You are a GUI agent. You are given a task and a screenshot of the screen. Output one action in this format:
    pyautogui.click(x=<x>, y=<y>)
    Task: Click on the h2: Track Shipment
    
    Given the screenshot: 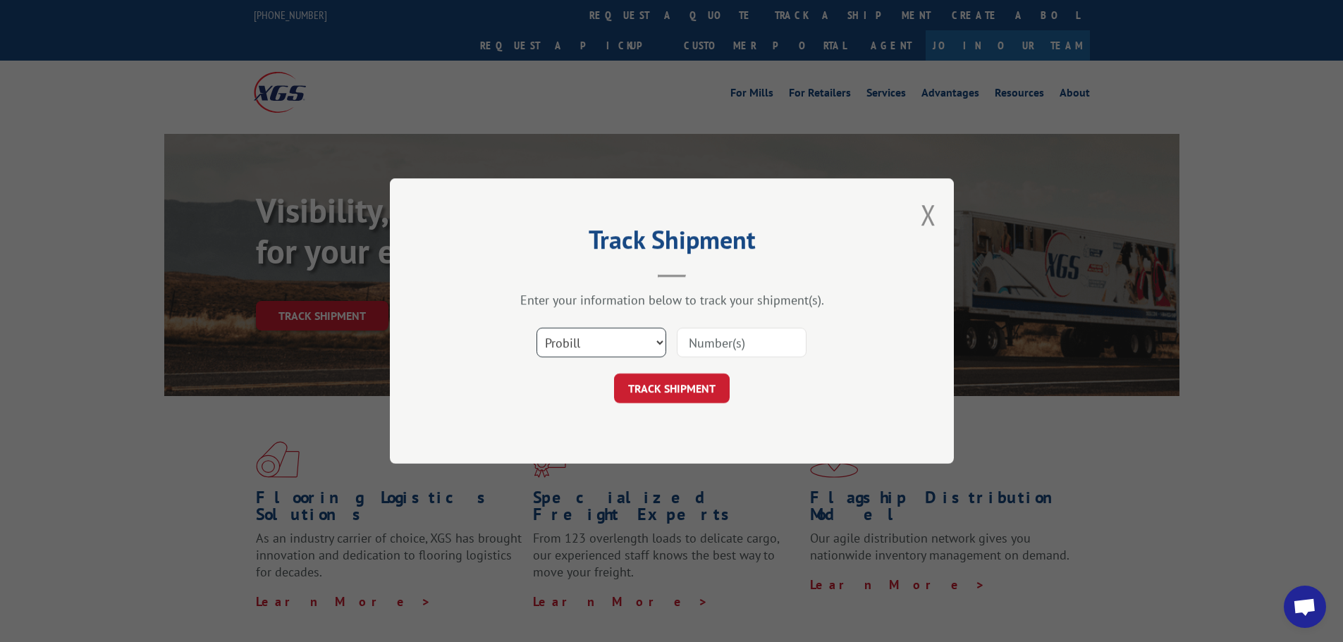 What is the action you would take?
    pyautogui.click(x=672, y=243)
    